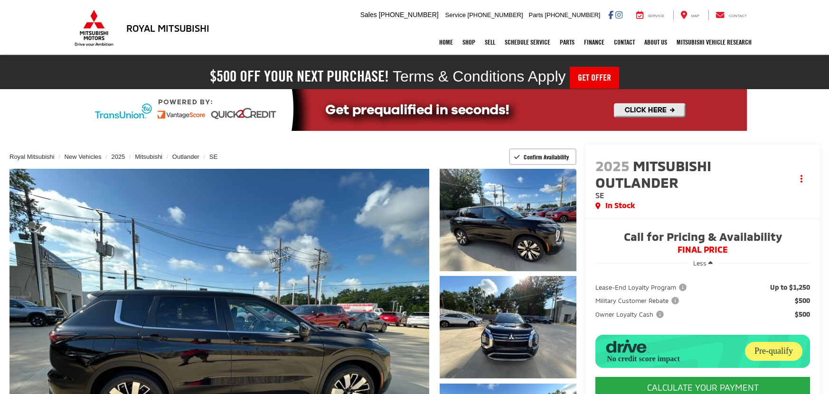 This screenshot has height=394, width=829. Describe the element at coordinates (32, 157) in the screenshot. I see `a: Royal Mitsubishi` at that location.